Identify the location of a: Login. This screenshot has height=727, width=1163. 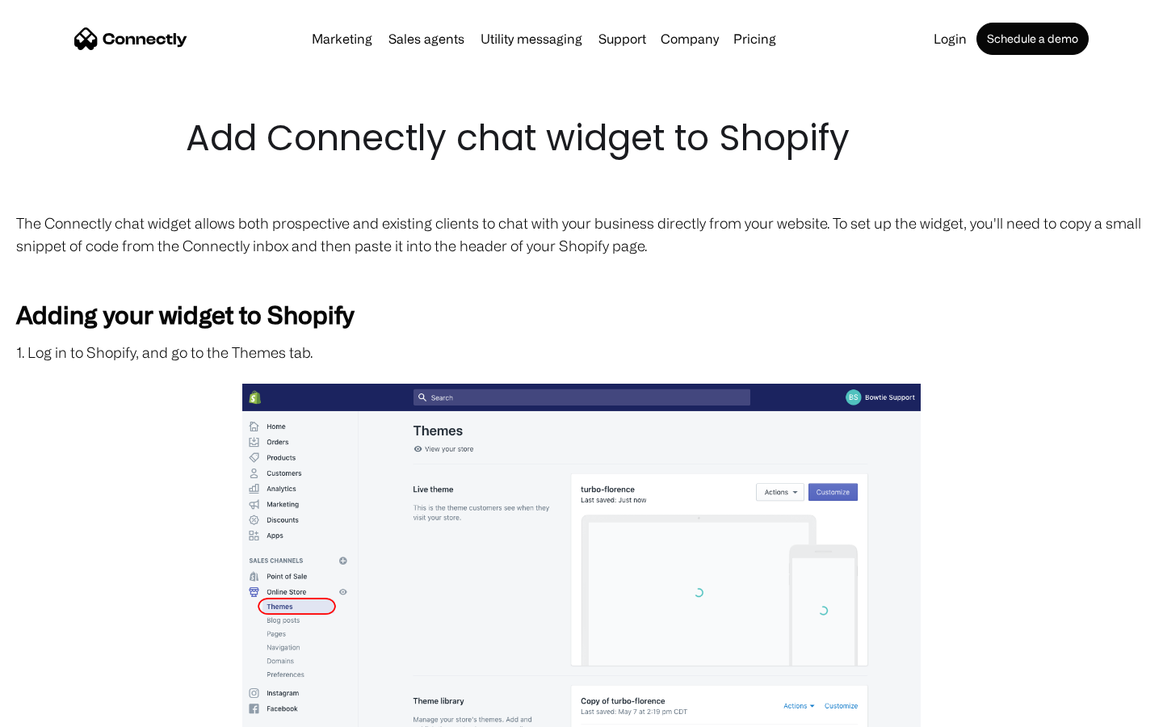
(950, 39).